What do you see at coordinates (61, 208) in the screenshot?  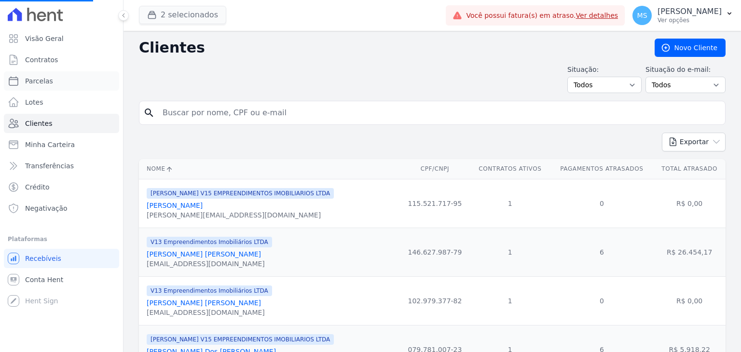 I see `a: Negativação` at bounding box center [61, 208].